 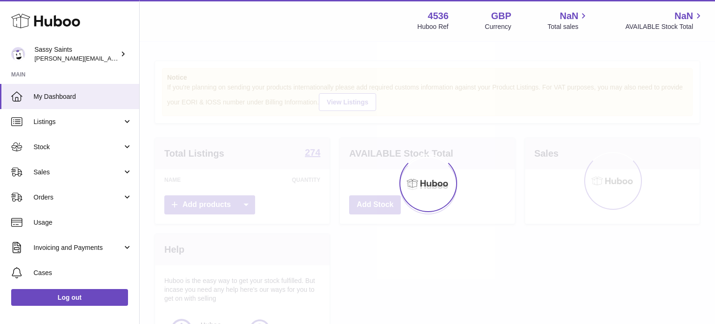 I want to click on img: ramey@sassysaints.com, so click(x=18, y=54).